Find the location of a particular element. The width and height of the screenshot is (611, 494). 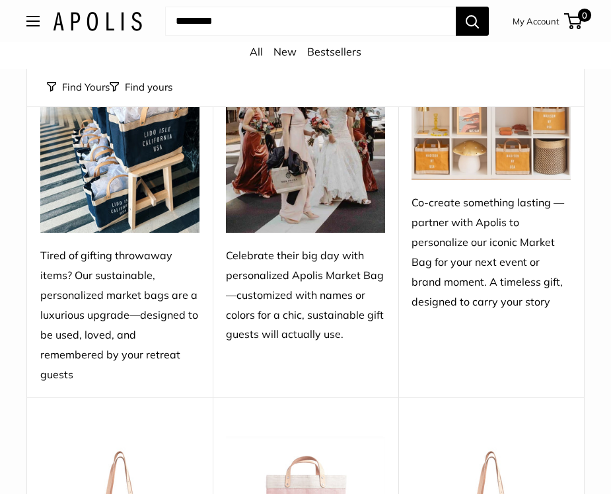

div: Celebrate their big day with personalized Apolis Market Bag—customized with names or colors for a... is located at coordinates (305, 295).